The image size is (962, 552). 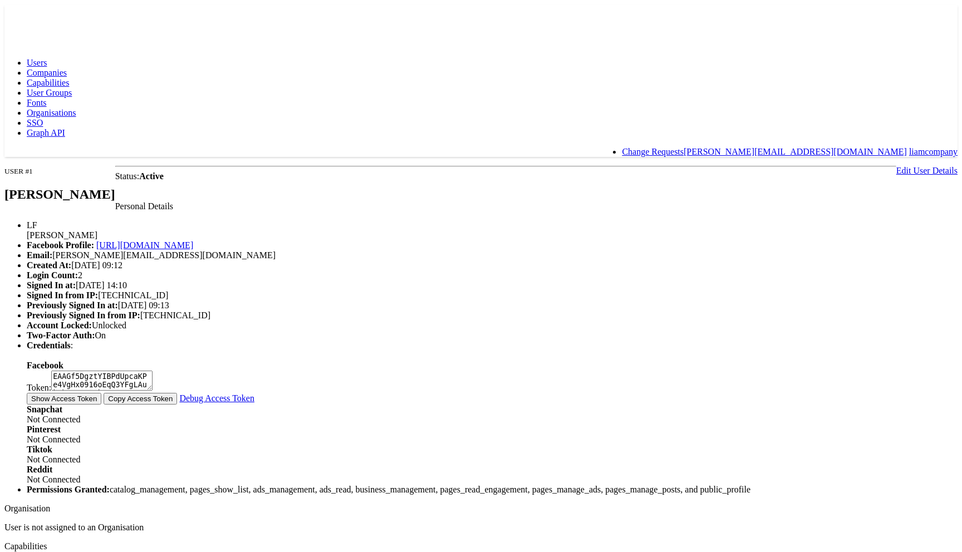 I want to click on b: Signed In at:, so click(x=51, y=285).